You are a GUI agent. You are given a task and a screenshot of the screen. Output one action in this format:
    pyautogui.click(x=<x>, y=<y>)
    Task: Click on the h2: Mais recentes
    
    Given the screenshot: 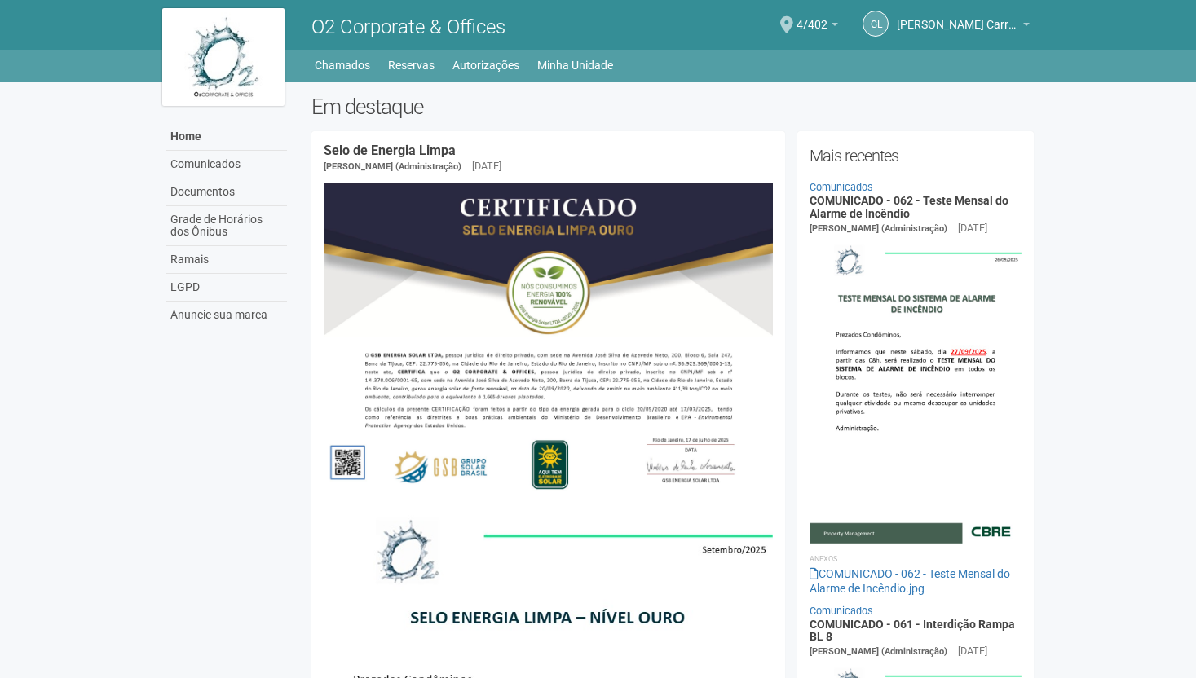 What is the action you would take?
    pyautogui.click(x=915, y=156)
    